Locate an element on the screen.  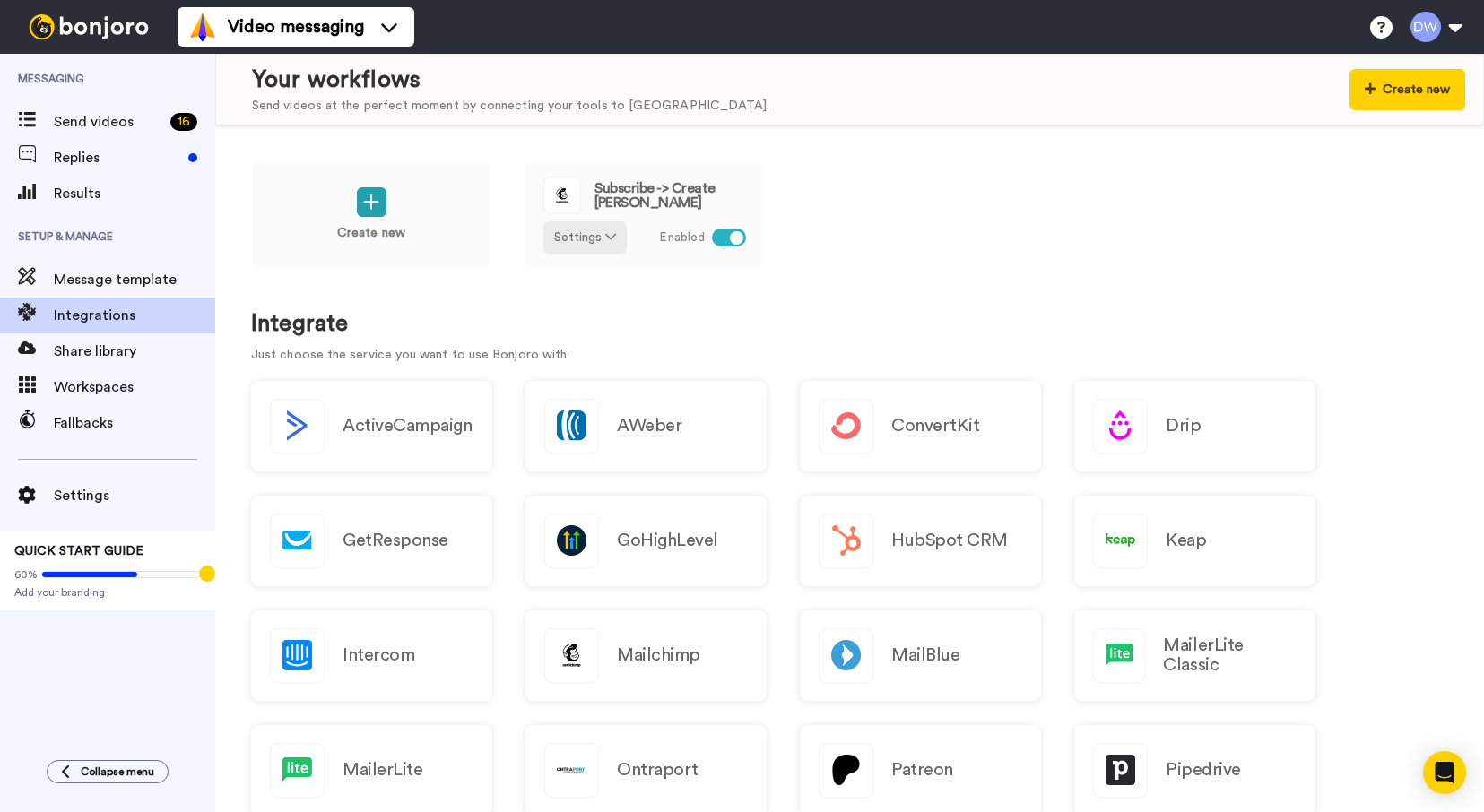
span: Send videos is located at coordinates (109, 122).